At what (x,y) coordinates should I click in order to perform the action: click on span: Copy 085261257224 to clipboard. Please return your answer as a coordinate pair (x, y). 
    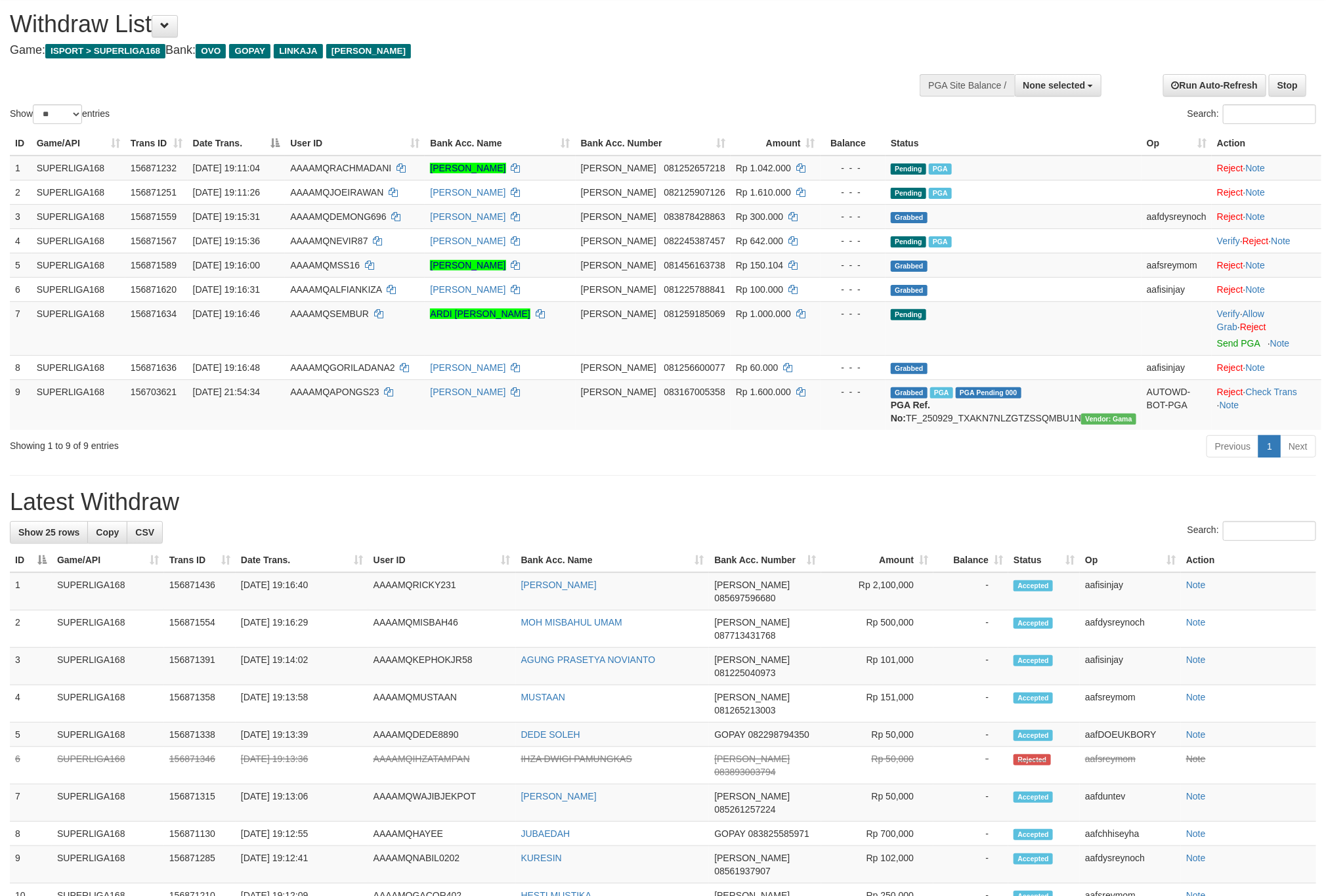
    Looking at the image, I should click on (744, 809).